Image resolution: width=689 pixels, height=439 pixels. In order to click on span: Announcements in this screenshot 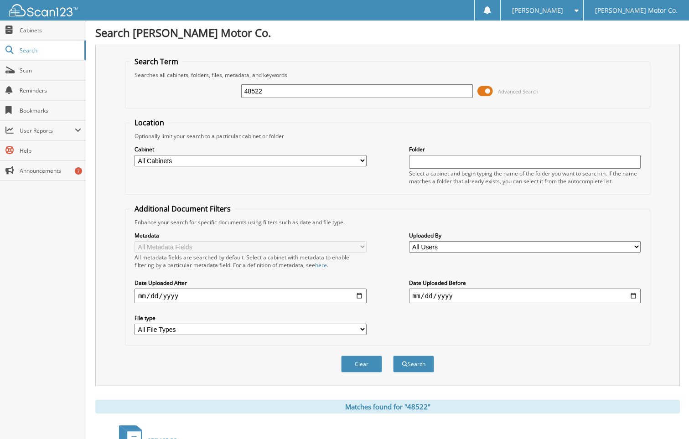, I will do `click(50, 171)`.